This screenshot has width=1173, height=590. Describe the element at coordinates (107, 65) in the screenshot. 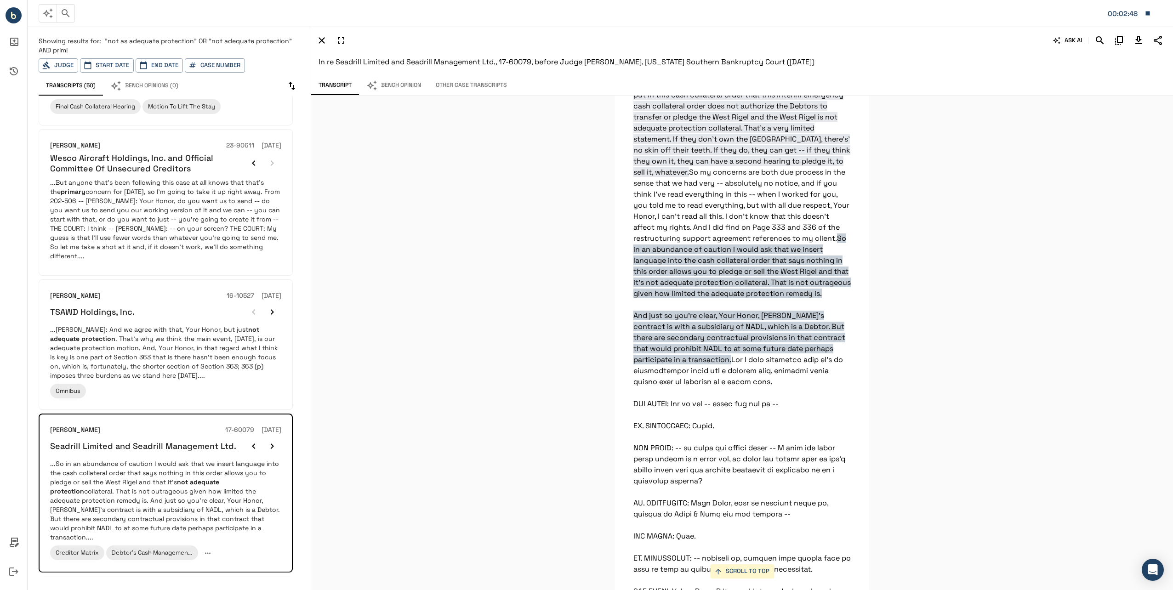

I see `button: Start Date` at that location.